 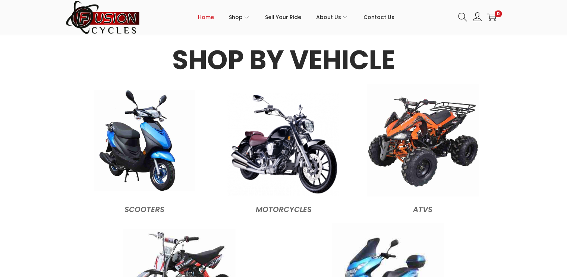 I want to click on figcaption: Scooters, so click(x=144, y=207).